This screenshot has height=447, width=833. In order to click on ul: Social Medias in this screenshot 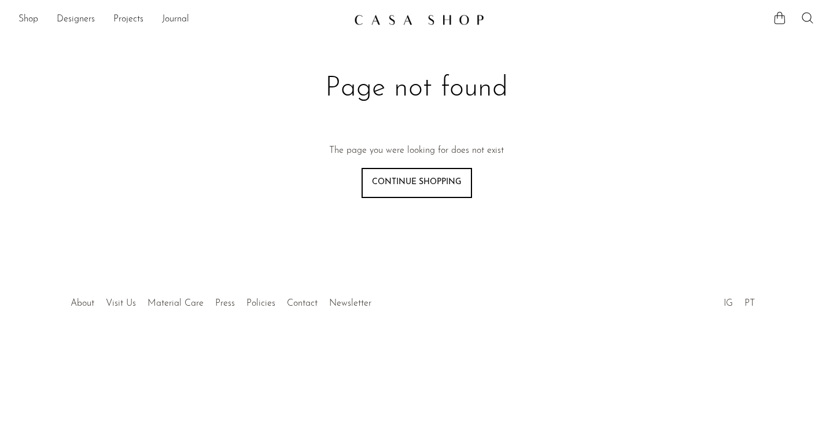, I will do `click(740, 300)`.